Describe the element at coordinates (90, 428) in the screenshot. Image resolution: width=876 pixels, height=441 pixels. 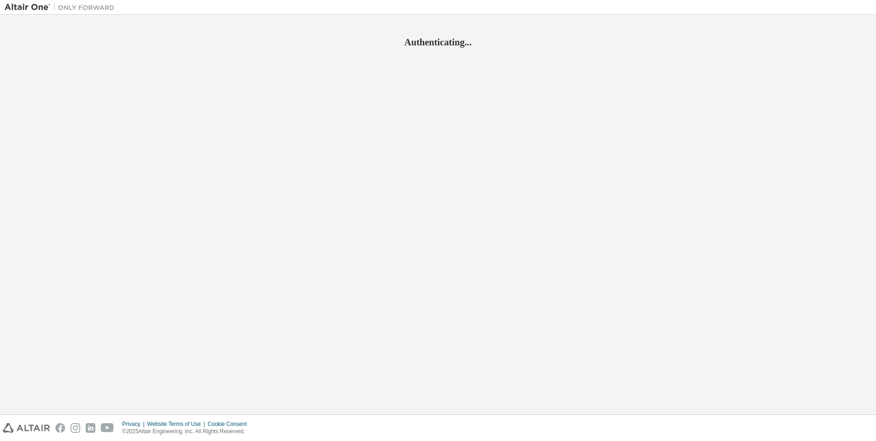
I see `img: linkedin.svg` at that location.